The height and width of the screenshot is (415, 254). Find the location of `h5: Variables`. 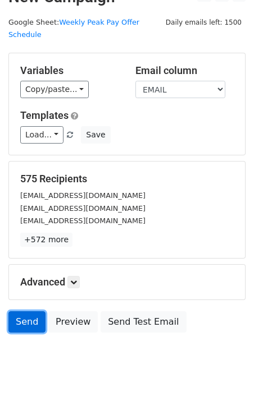

h5: Variables is located at coordinates (69, 71).